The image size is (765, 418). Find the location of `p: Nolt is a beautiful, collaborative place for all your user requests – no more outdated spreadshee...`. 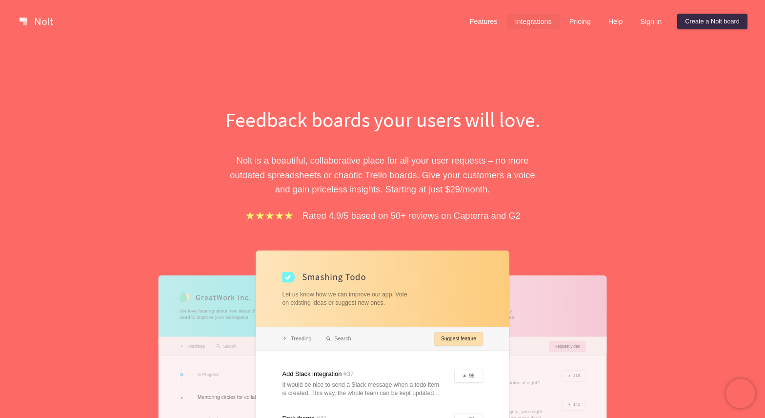

p: Nolt is a beautiful, collaborative place for all your user requests – no more outdated spreadshee... is located at coordinates (382, 175).